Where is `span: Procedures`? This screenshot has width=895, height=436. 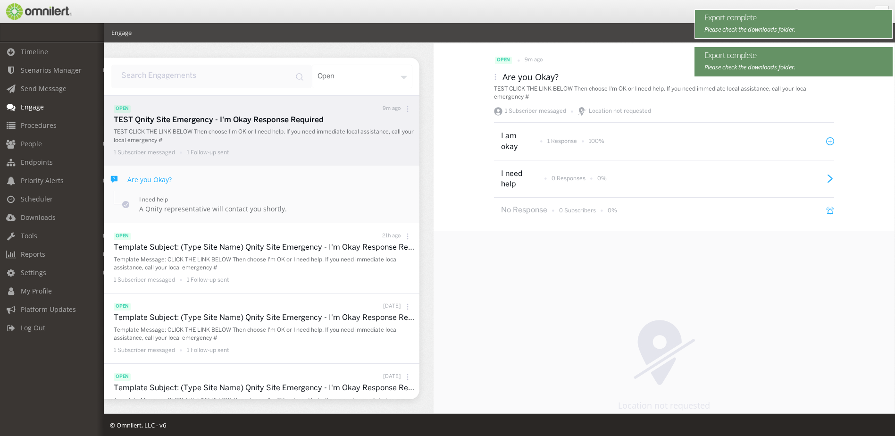
span: Procedures is located at coordinates (39, 125).